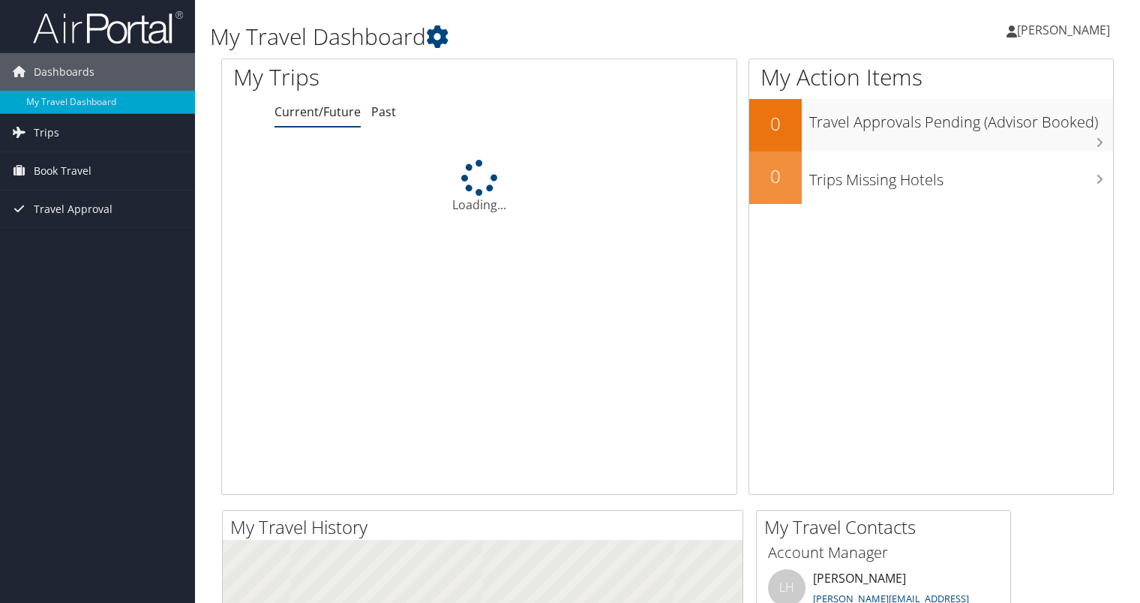  I want to click on h3: Trips Missing Hotels, so click(961, 176).